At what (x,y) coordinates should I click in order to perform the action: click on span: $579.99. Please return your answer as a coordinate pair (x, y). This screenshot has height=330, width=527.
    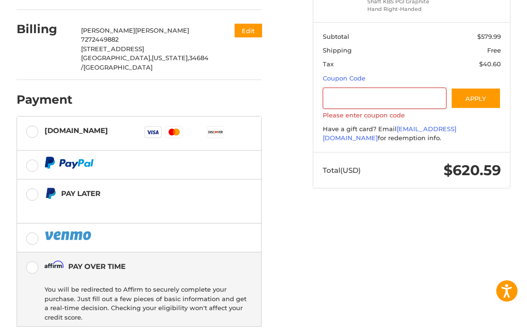
    Looking at the image, I should click on (489, 36).